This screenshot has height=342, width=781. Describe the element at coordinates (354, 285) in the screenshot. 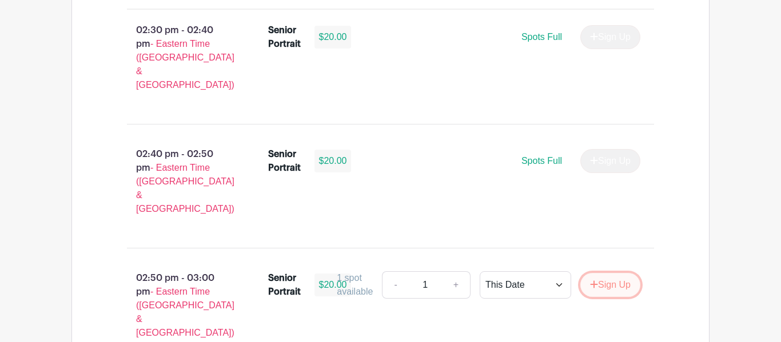

I see `div: 1 spot available` at that location.